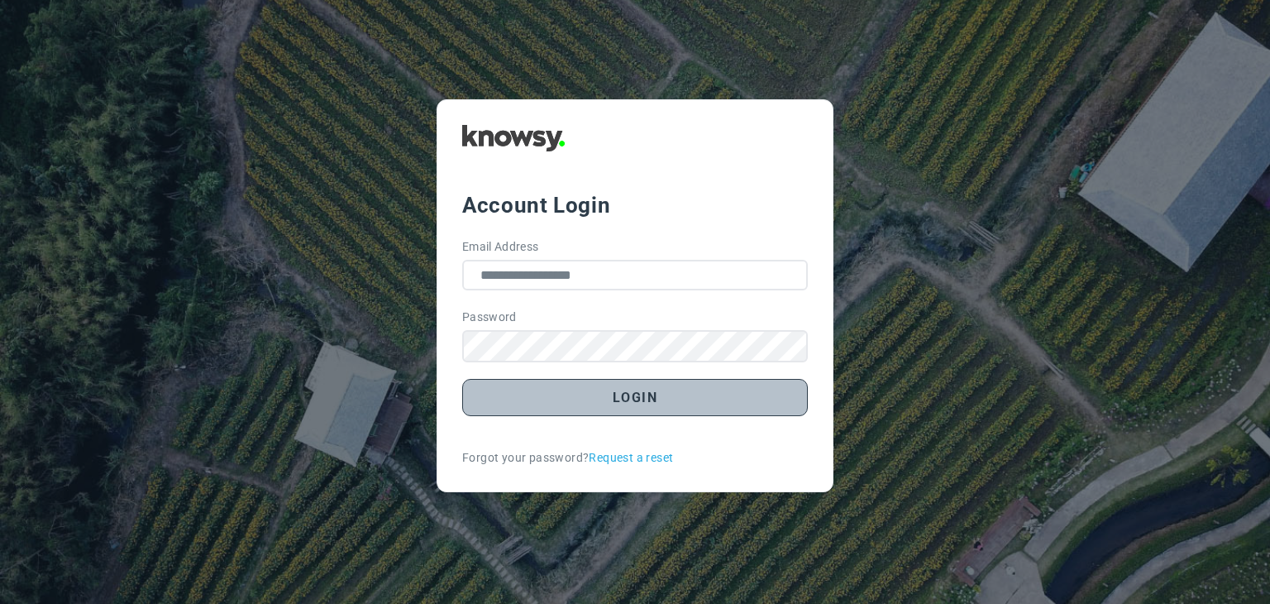 This screenshot has width=1270, height=604. Describe the element at coordinates (500, 246) in the screenshot. I see `label: Email Address` at that location.